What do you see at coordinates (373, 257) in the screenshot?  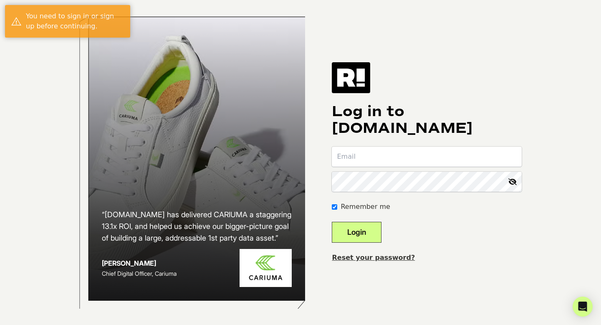 I see `a: Reset your password?` at bounding box center [373, 257].